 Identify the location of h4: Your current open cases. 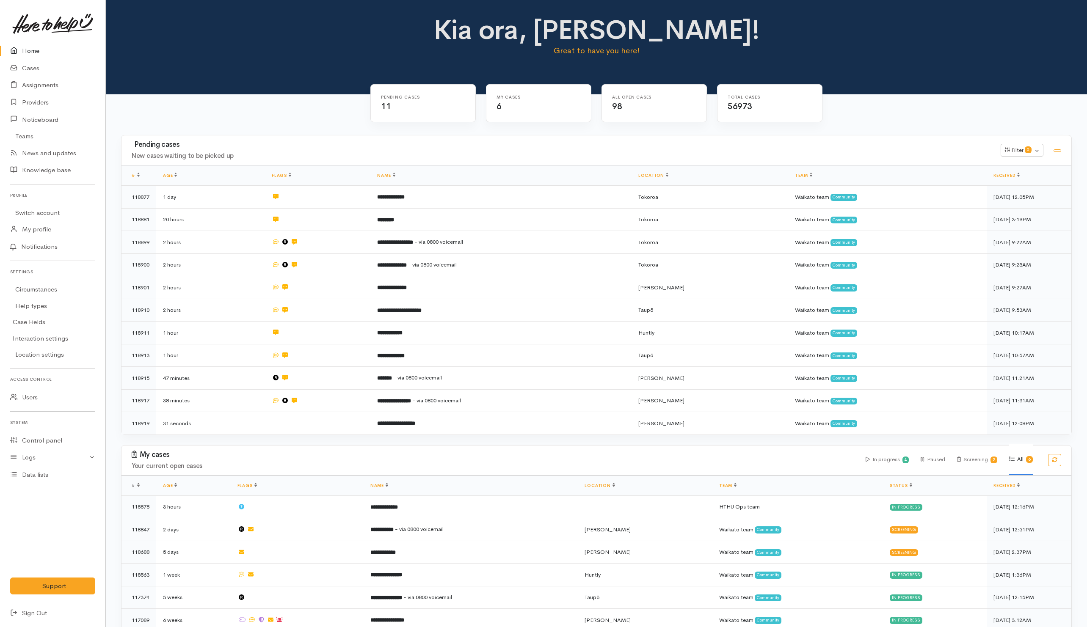
(494, 466).